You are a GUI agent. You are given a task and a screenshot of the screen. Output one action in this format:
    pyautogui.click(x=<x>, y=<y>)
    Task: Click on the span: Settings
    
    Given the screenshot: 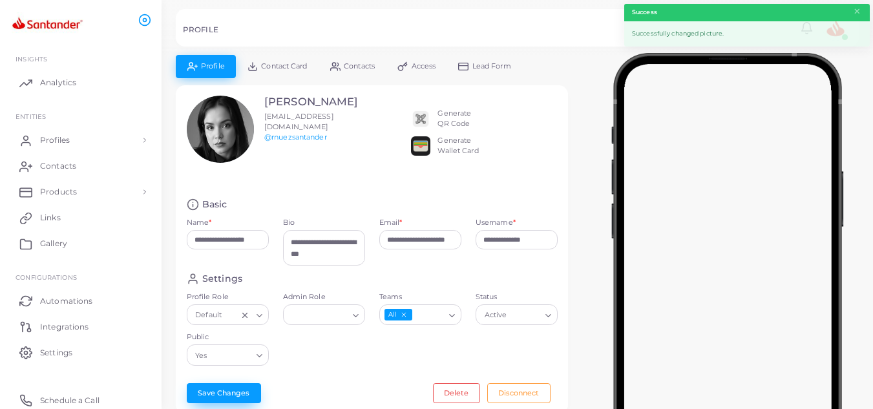 What is the action you would take?
    pyautogui.click(x=56, y=353)
    